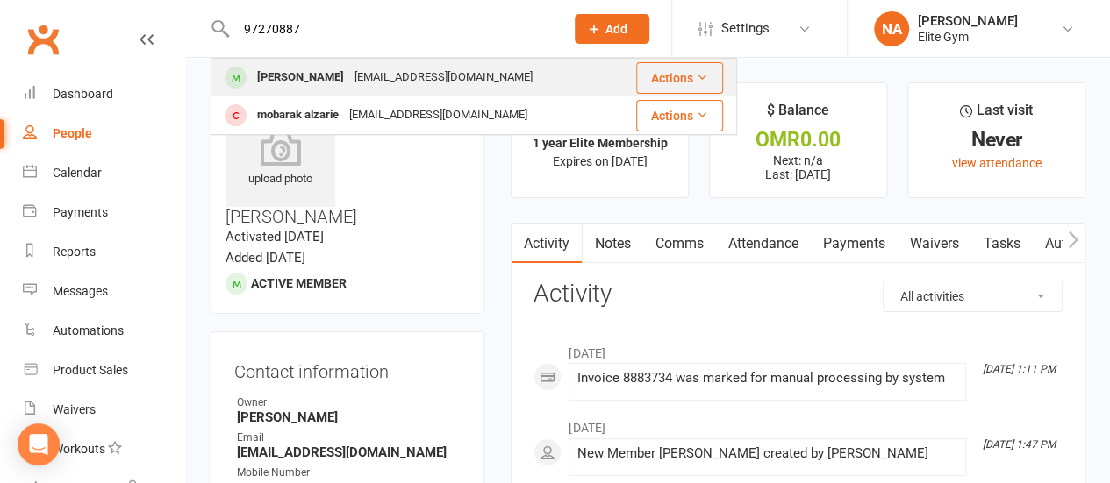 The width and height of the screenshot is (1110, 483). I want to click on a: People, so click(104, 133).